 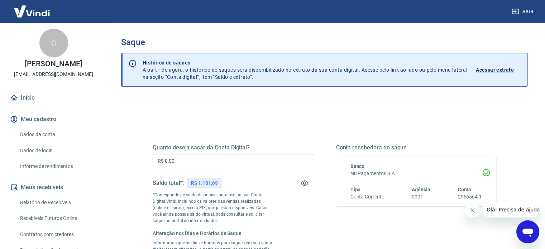 What do you see at coordinates (464, 190) in the screenshot?
I see `span: Conta` at bounding box center [464, 190].